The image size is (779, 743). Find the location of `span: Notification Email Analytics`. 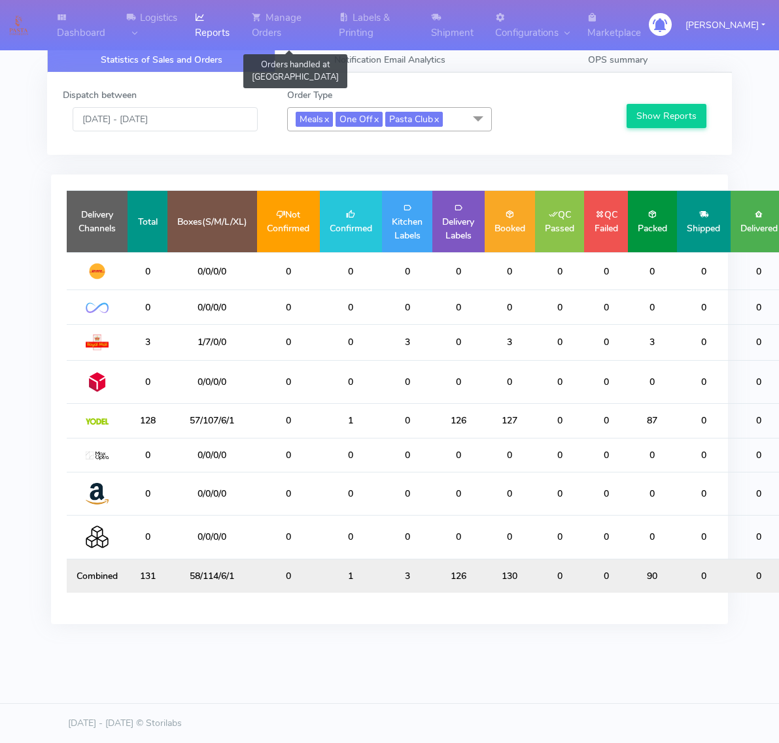

span: Notification Email Analytics is located at coordinates (390, 59).